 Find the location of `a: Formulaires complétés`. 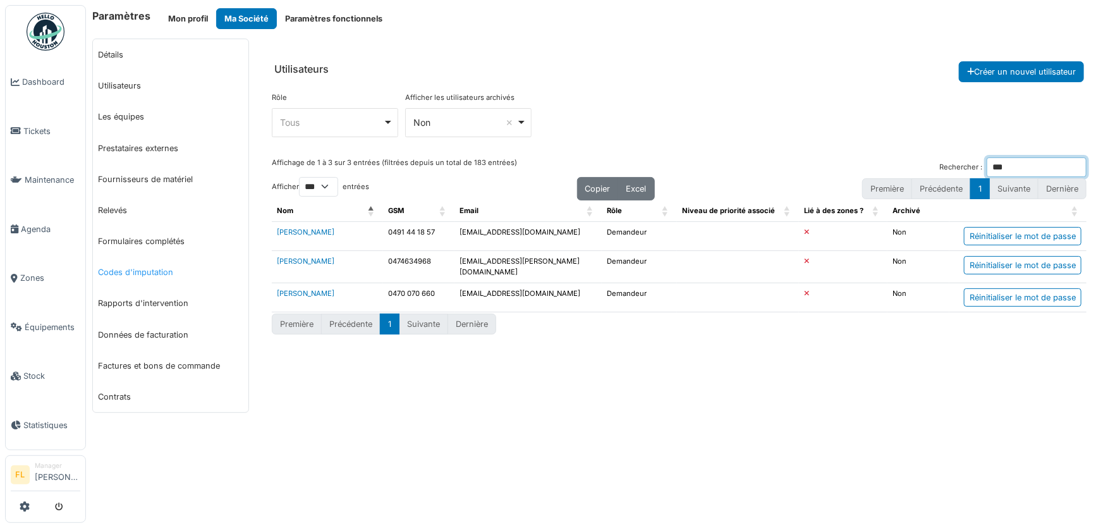

a: Formulaires complétés is located at coordinates (171, 241).